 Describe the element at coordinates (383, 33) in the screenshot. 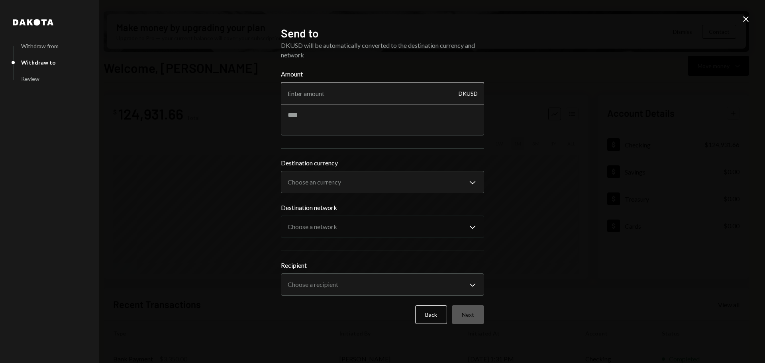

I see `h2: Send to` at that location.